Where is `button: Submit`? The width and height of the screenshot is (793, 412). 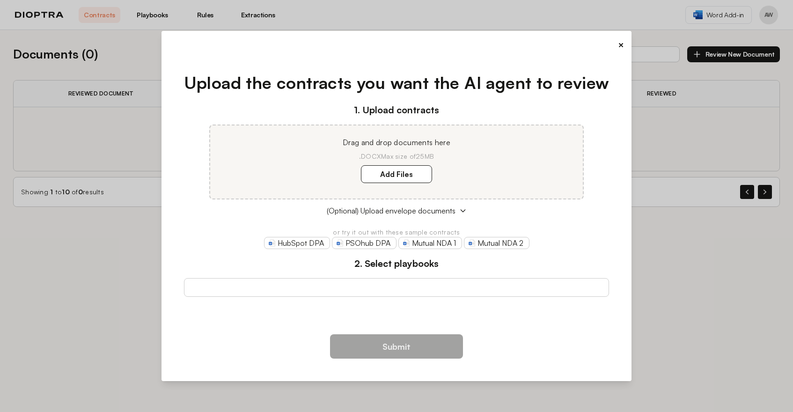 button: Submit is located at coordinates (396, 346).